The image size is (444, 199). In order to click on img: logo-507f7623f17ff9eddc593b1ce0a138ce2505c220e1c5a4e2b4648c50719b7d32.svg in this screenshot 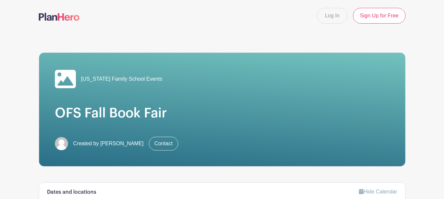, I will do `click(59, 17)`.